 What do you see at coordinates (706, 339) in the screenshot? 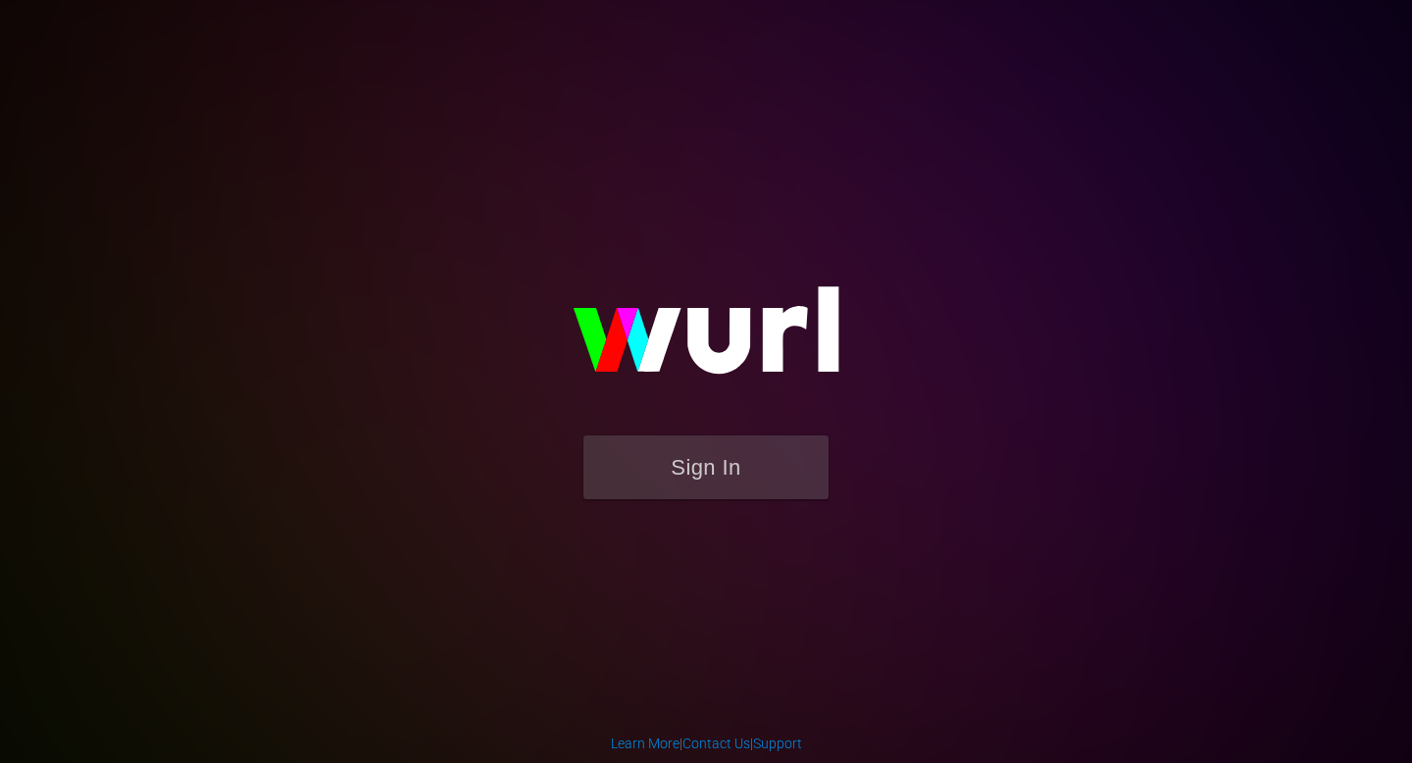
I see `img: wurl-logo-on-black-223613ac3d8ba8fe6dc639794a292ebdb59501304c7dfd60c99c58986ef67473.svg` at bounding box center [706, 339].